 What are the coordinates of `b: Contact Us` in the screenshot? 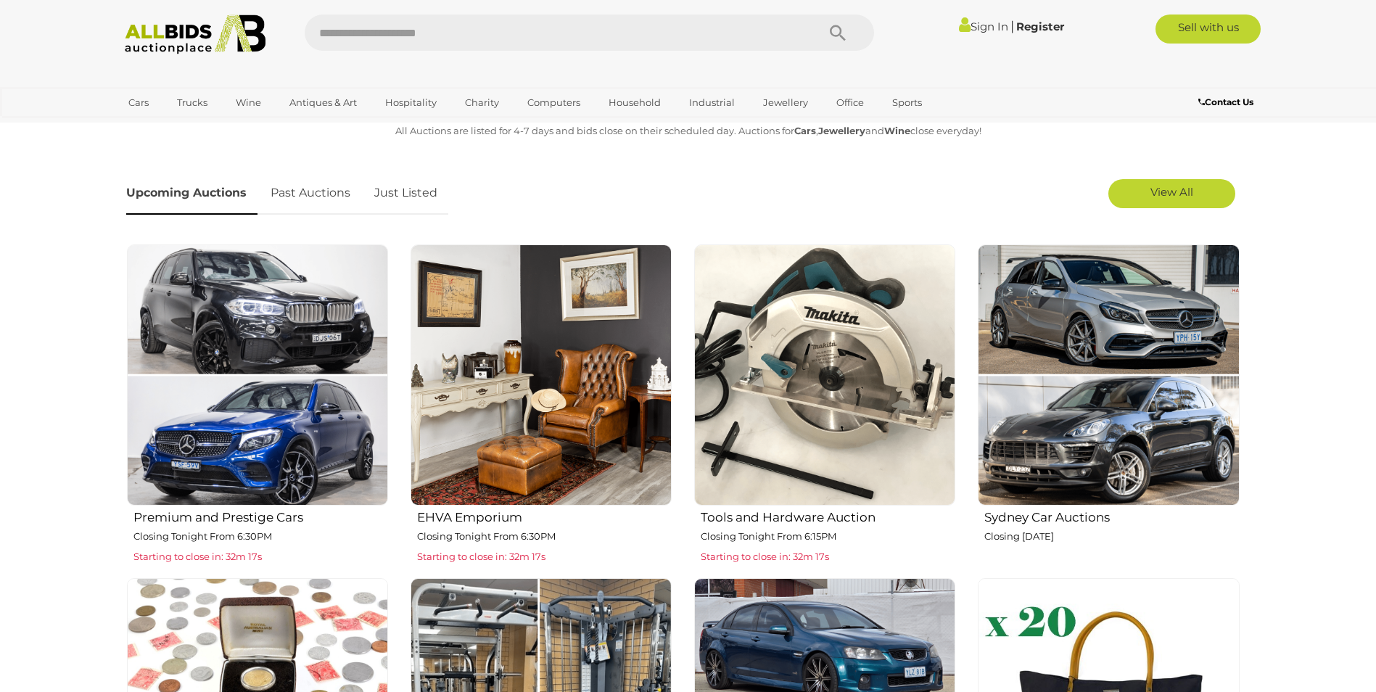 It's located at (1226, 102).